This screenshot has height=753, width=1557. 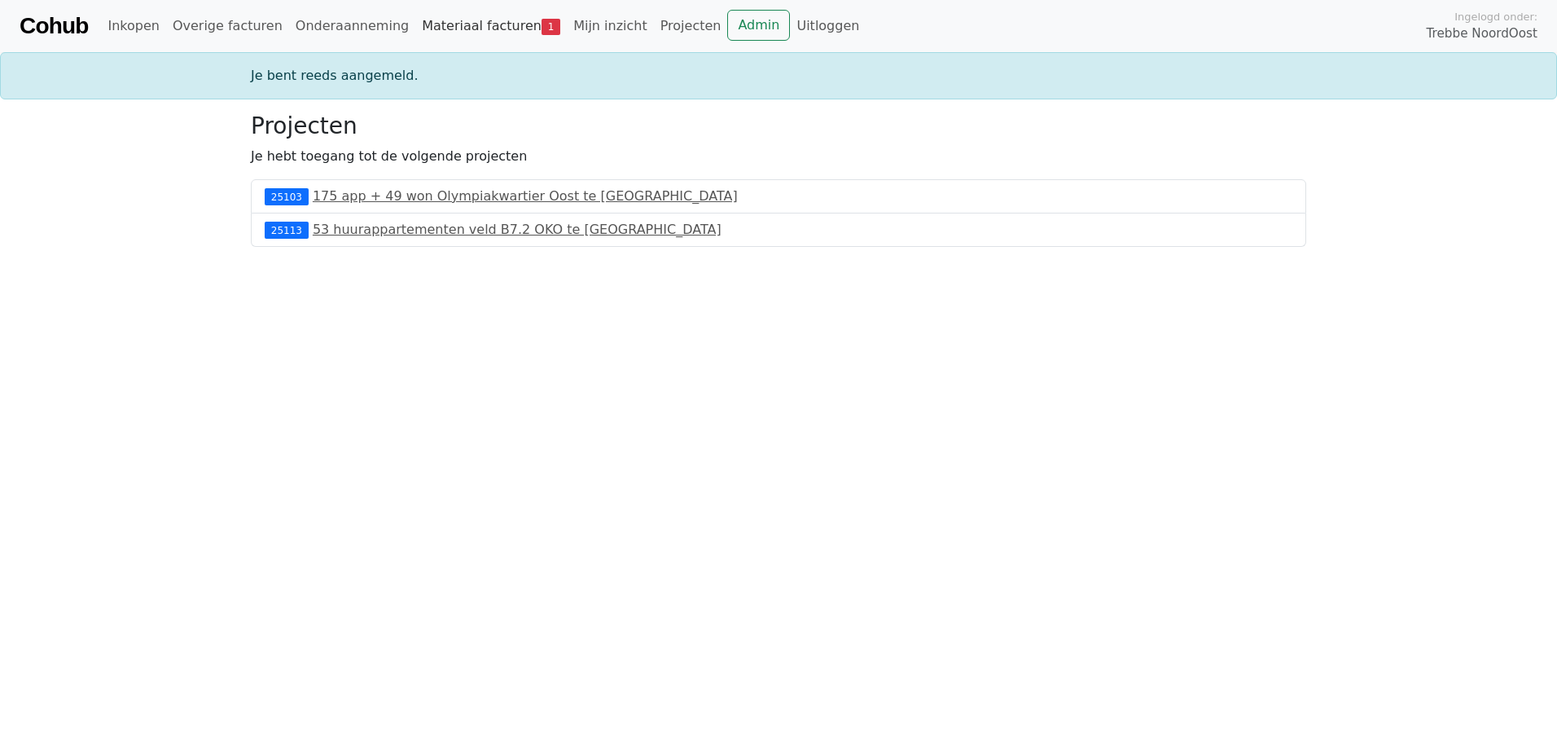 I want to click on a: Onderaanneming, so click(x=352, y=26).